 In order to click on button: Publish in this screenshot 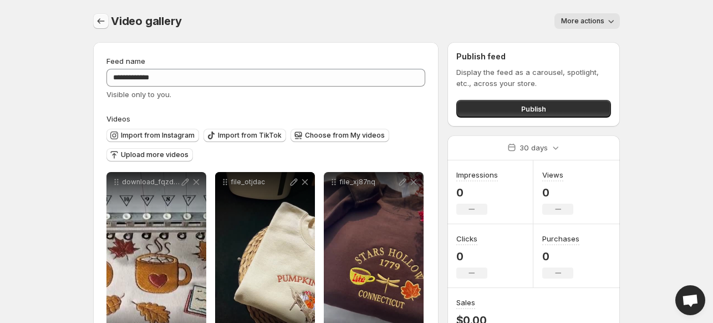, I will do `click(533, 109)`.